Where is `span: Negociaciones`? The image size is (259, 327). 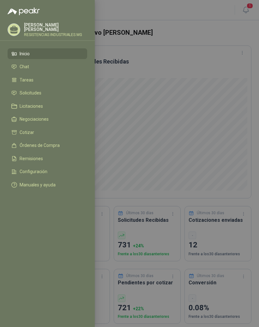 span: Negociaciones is located at coordinates (34, 119).